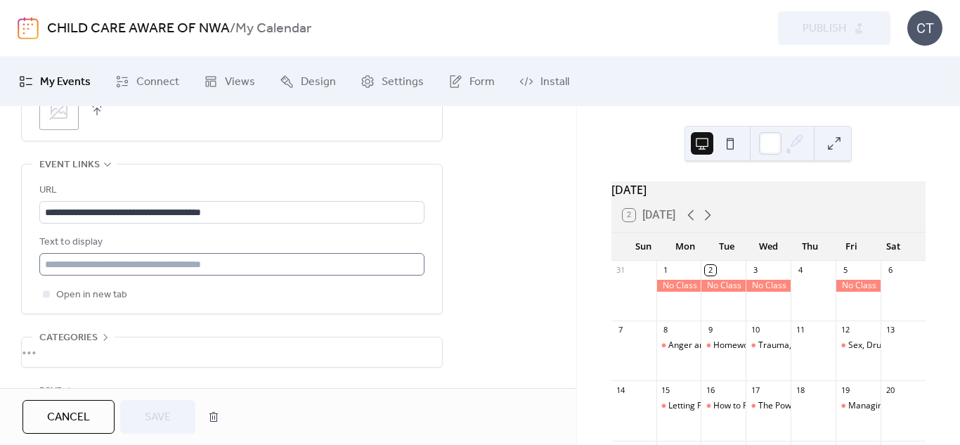 This screenshot has height=445, width=960. Describe the element at coordinates (800, 270) in the screenshot. I see `div: 4` at that location.